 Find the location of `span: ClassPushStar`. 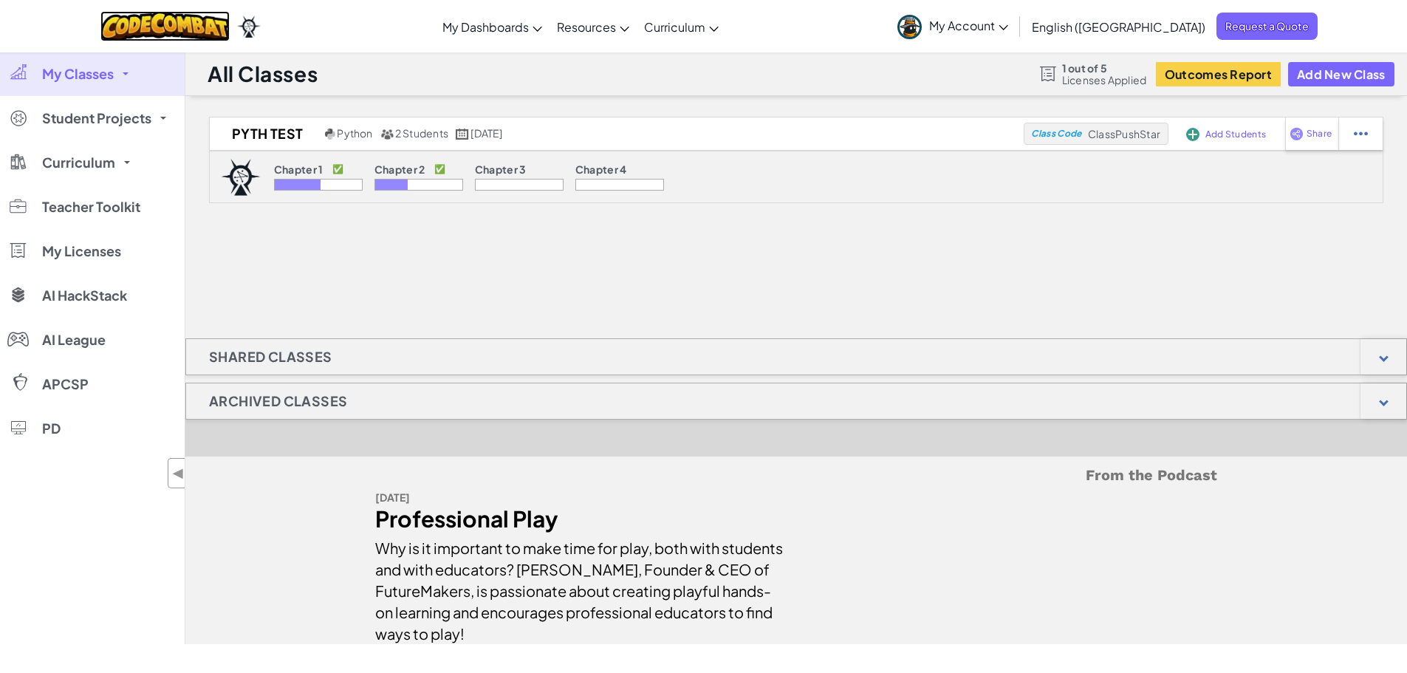

span: ClassPushStar is located at coordinates (1124, 134).